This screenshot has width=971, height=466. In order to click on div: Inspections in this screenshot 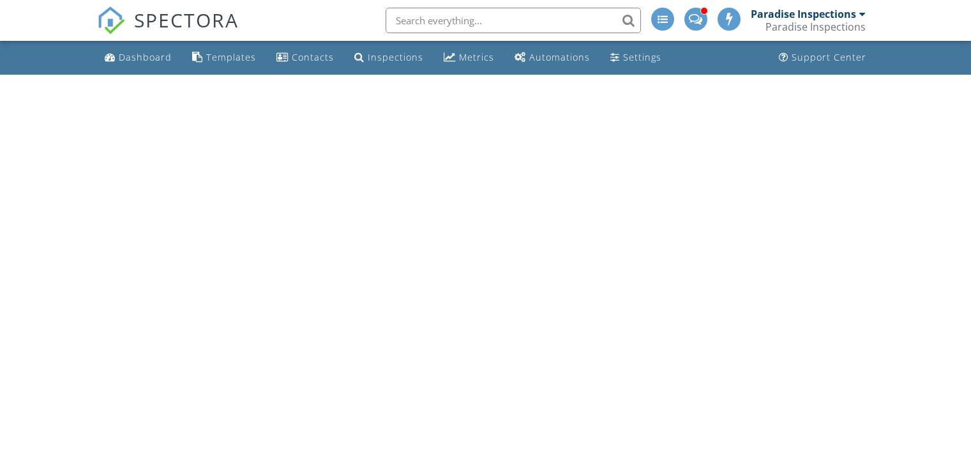, I will do `click(395, 57)`.